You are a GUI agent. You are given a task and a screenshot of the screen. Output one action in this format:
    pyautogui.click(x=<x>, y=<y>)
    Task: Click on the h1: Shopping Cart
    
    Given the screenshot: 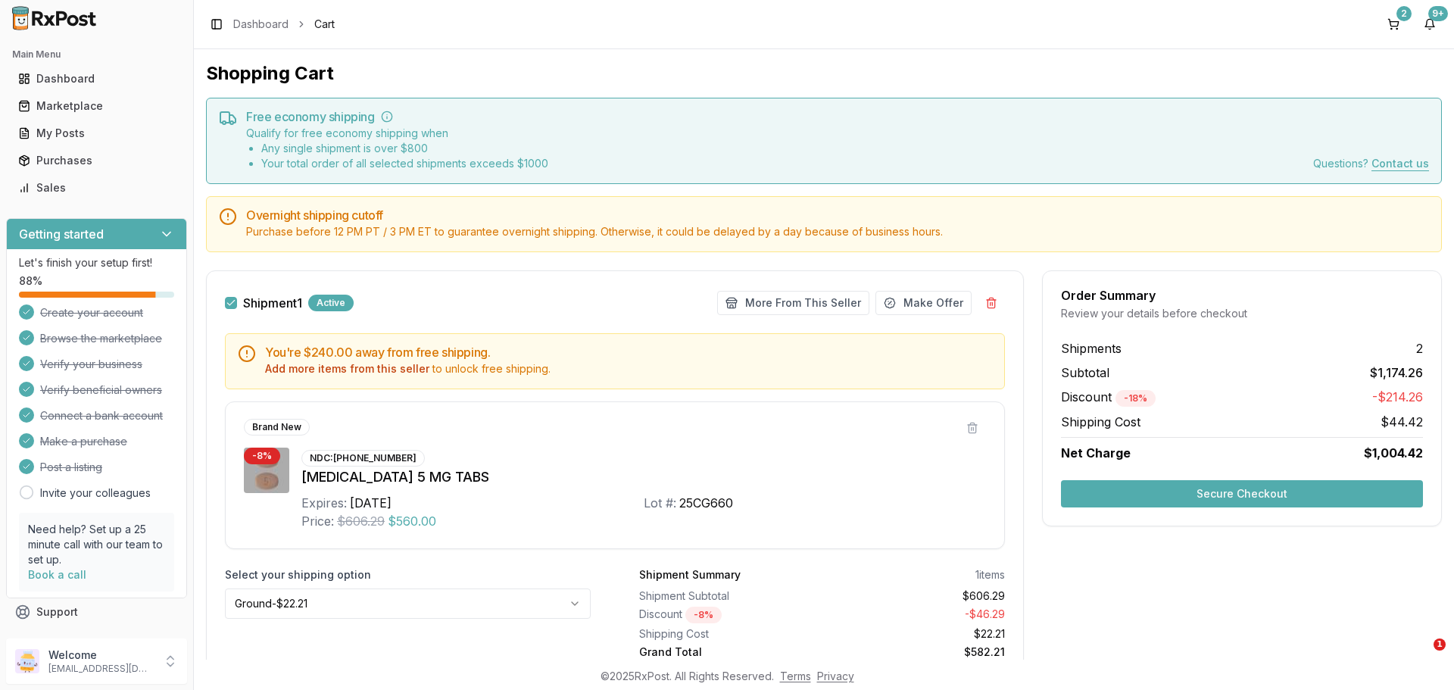 What is the action you would take?
    pyautogui.click(x=824, y=73)
    